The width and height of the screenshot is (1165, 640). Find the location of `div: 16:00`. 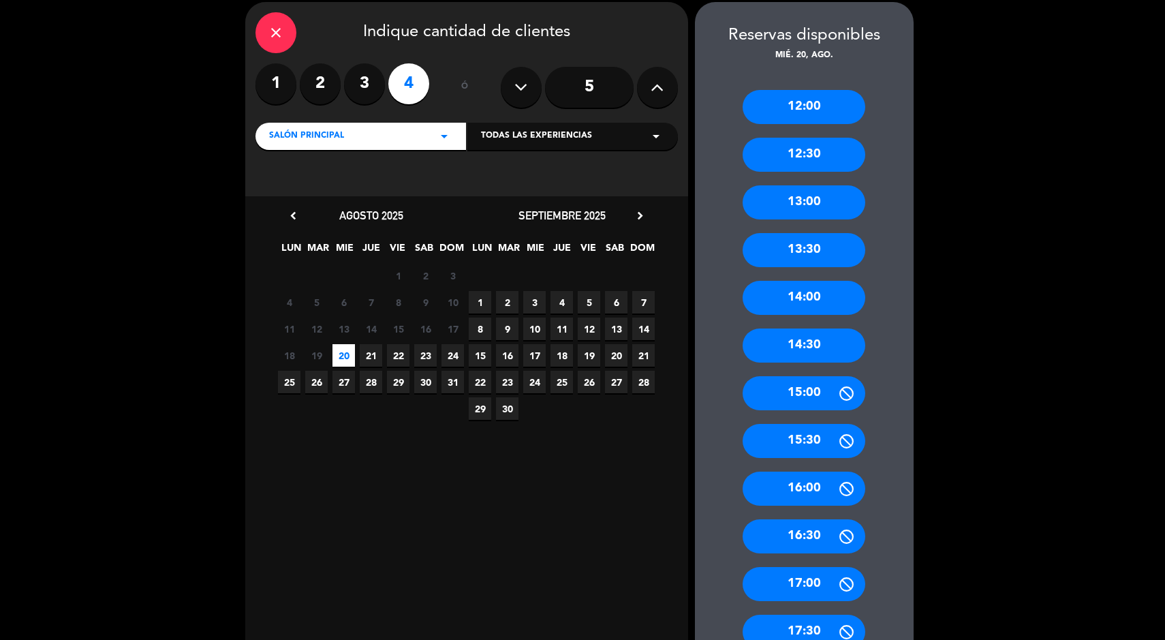

div: 16:00 is located at coordinates (804, 488).